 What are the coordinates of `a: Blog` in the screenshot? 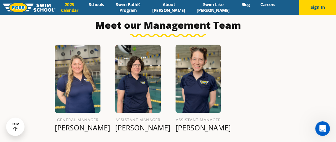 It's located at (245, 4).